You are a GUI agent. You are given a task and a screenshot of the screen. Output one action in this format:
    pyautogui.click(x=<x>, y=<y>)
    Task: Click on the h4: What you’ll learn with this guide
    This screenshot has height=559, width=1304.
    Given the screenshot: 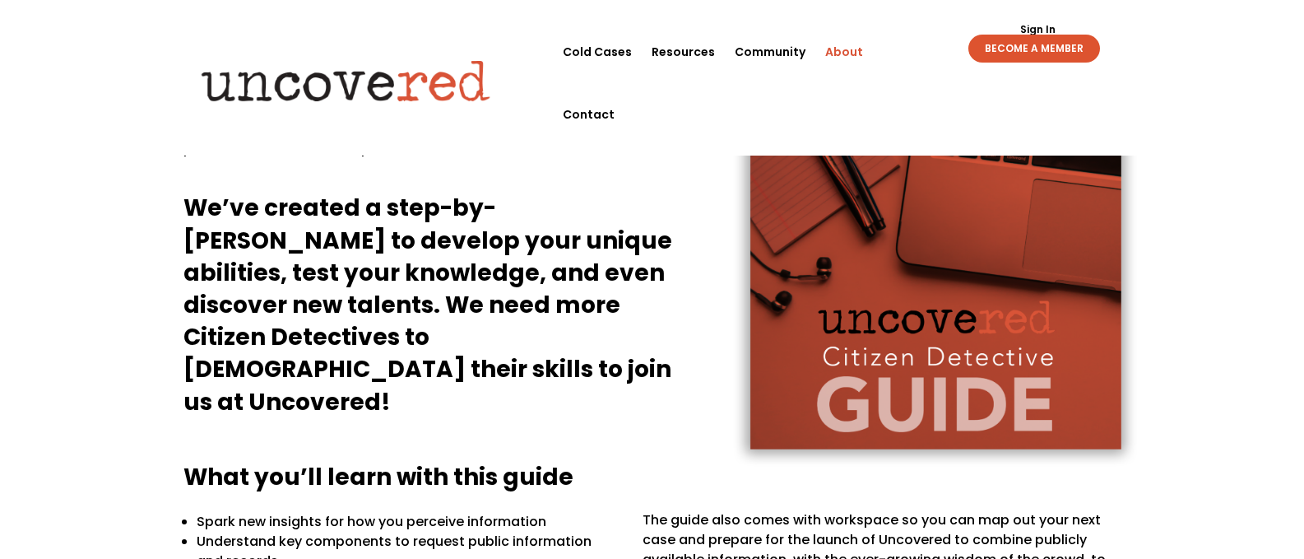 What is the action you would take?
    pyautogui.click(x=652, y=480)
    